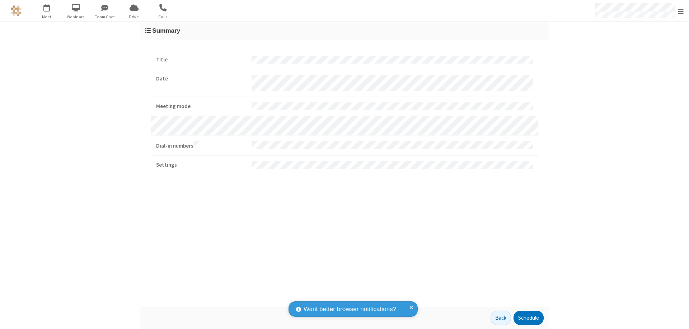 Image resolution: width=689 pixels, height=329 pixels. What do you see at coordinates (350, 309) in the screenshot?
I see `span: Want better browser notifications?` at bounding box center [350, 309].